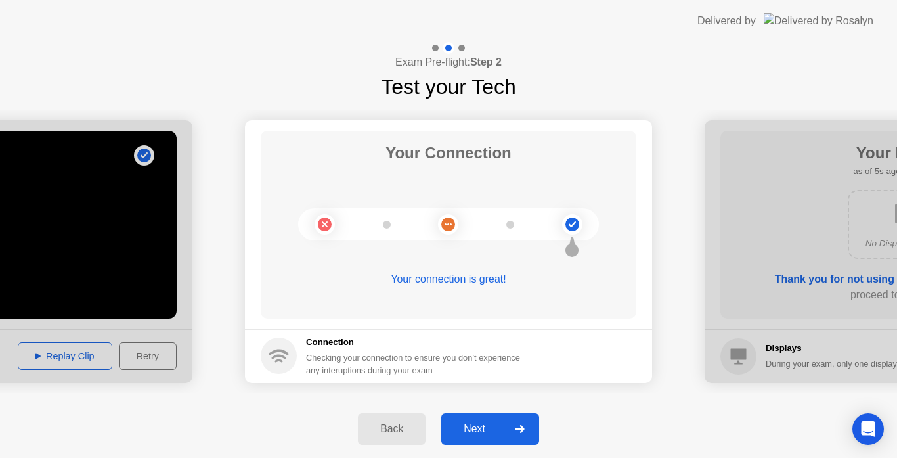  Describe the element at coordinates (417, 342) in the screenshot. I see `h5: Connection` at that location.